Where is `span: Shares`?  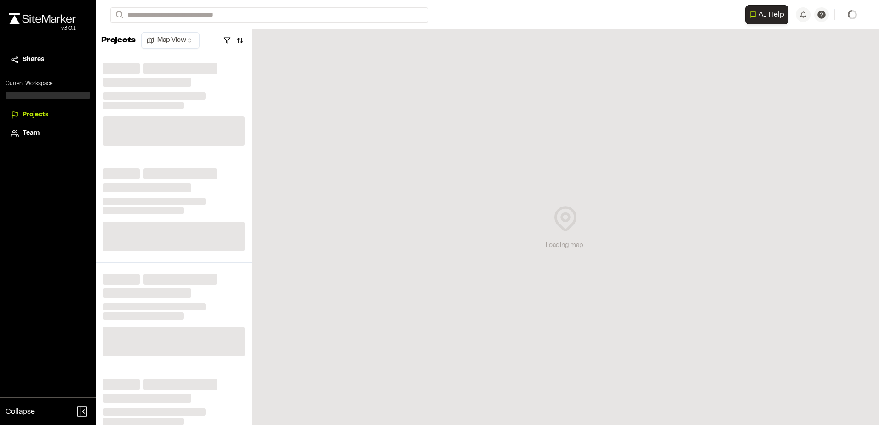 span: Shares is located at coordinates (33, 60).